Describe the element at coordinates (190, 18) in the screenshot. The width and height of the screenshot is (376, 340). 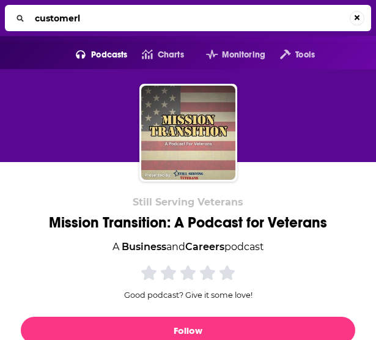
I see `input: Search...` at that location.